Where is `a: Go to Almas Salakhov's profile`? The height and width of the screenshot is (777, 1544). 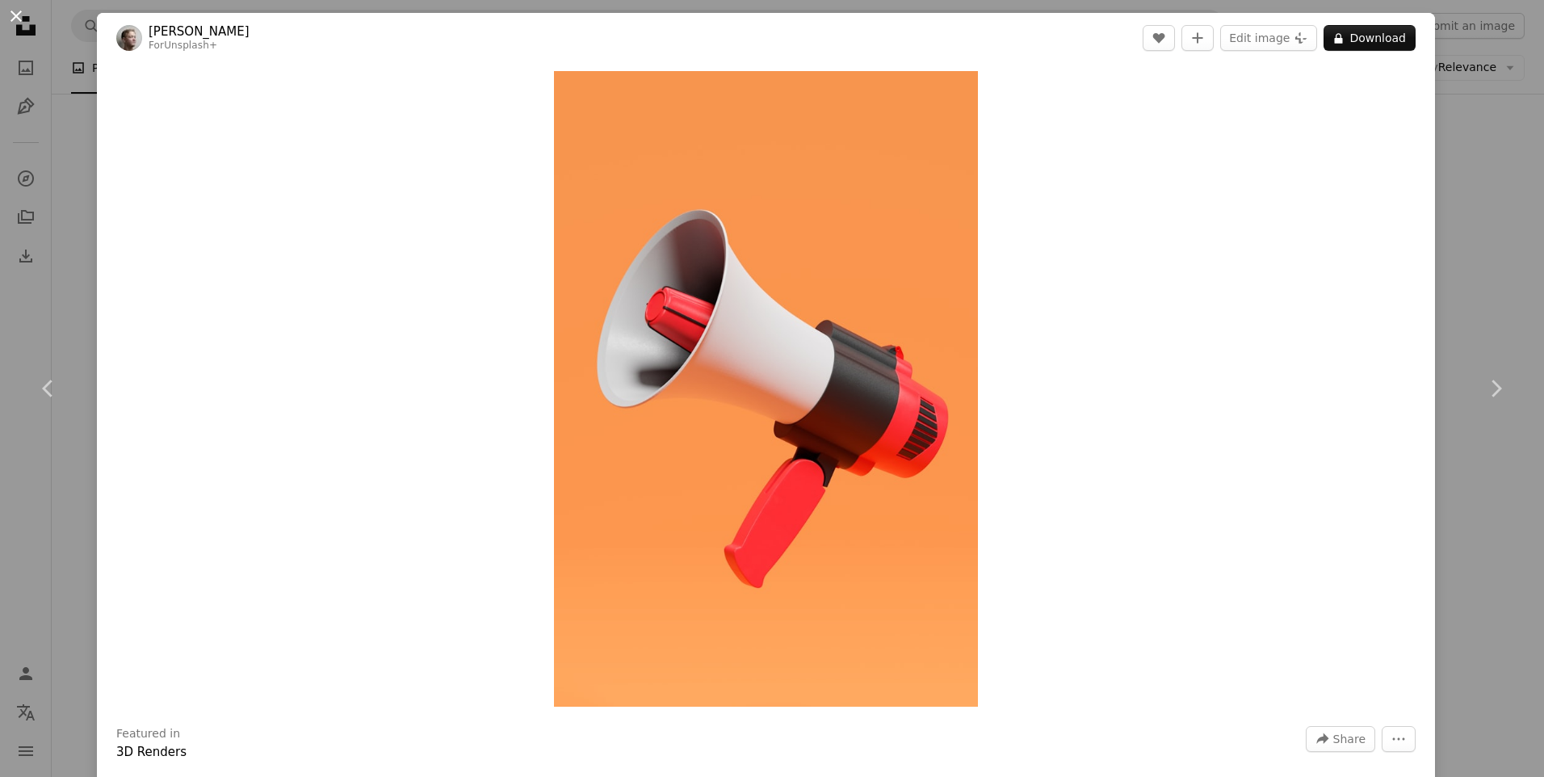
a: Go to Almas Salakhov's profile is located at coordinates (129, 38).